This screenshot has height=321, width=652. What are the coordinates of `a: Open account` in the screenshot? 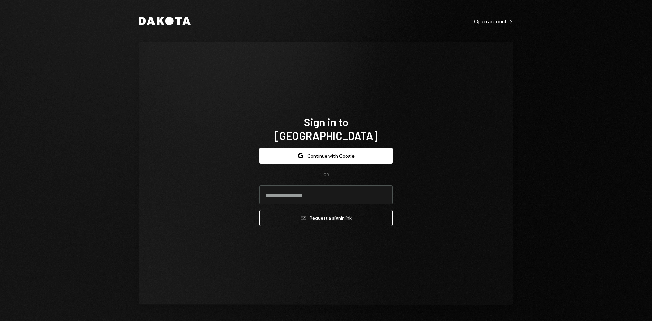 It's located at (494, 21).